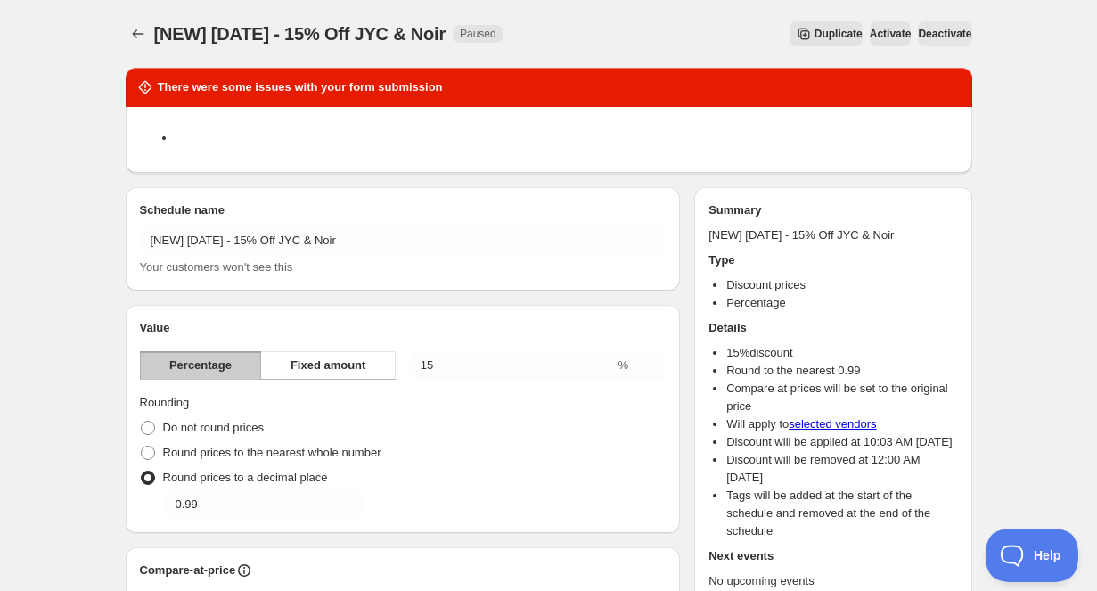  Describe the element at coordinates (200, 365) in the screenshot. I see `span: Percentage` at that location.